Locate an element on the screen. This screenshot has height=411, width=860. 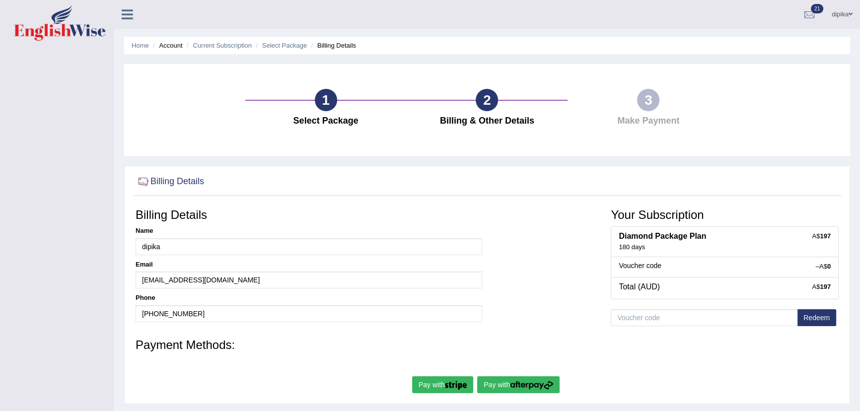
h5: Voucher code is located at coordinates (725, 266).